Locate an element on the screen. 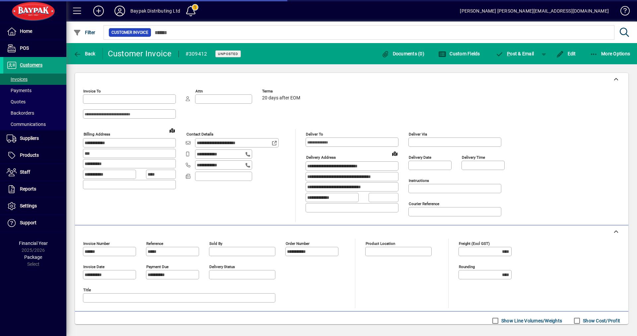 The image size is (637, 336). div: Customer Invoice is located at coordinates (140, 54).